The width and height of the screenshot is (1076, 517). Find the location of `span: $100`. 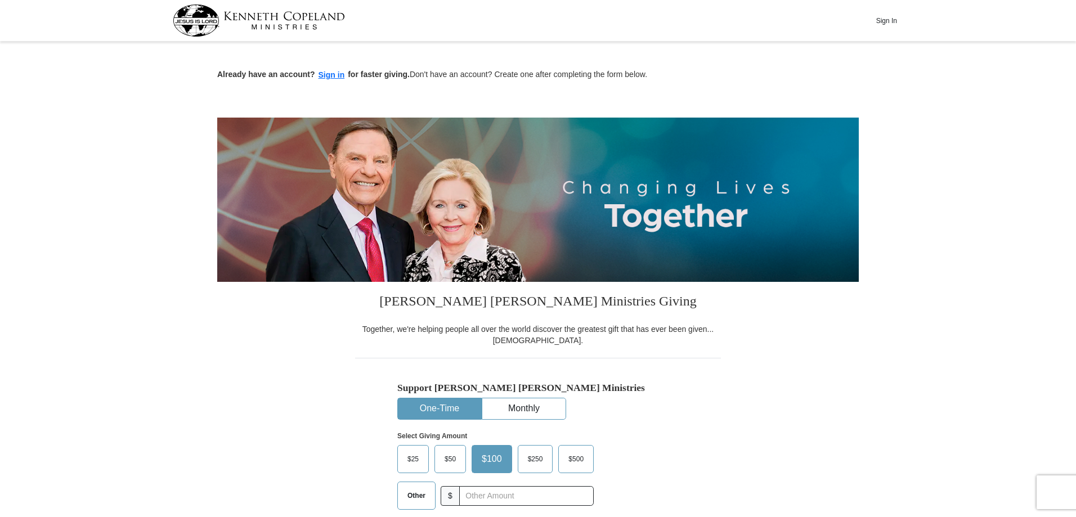

span: $100 is located at coordinates (492, 459).